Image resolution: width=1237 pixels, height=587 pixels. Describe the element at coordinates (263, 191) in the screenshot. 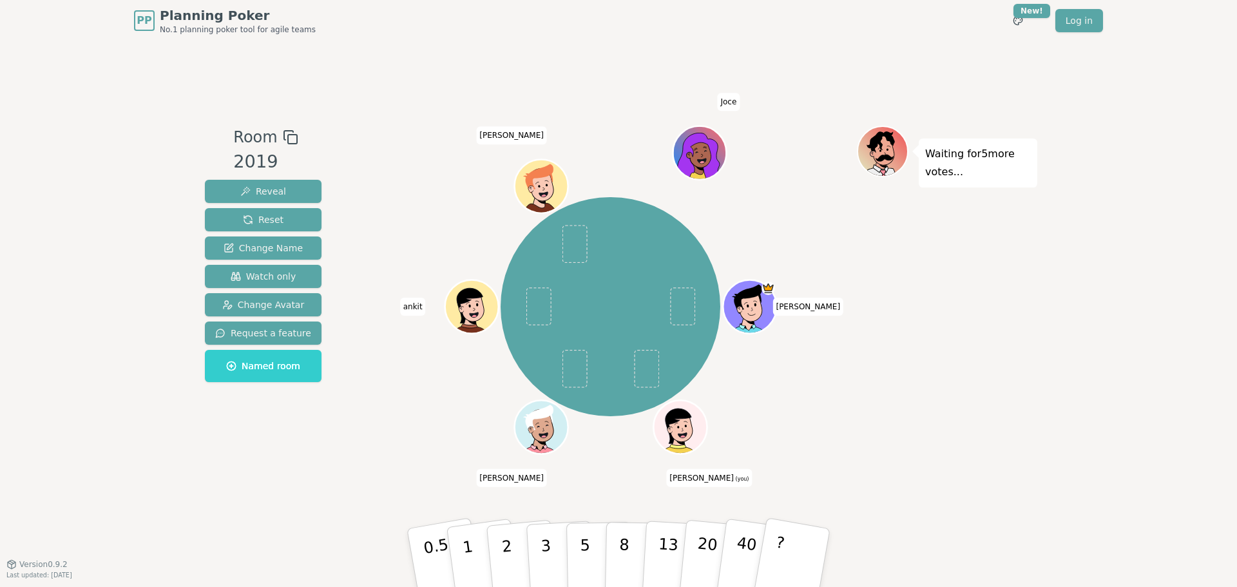

I see `button: Reveal` at that location.